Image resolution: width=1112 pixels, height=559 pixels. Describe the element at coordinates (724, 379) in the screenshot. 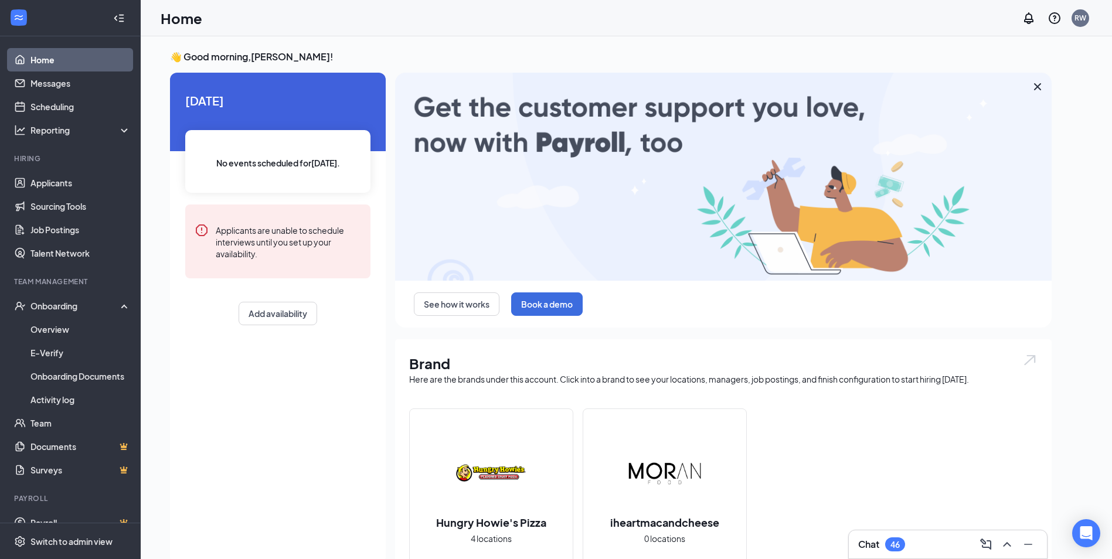

I see `div: Here are the brands under this account. Click into a brand to see your locations, managers, job p...` at that location.